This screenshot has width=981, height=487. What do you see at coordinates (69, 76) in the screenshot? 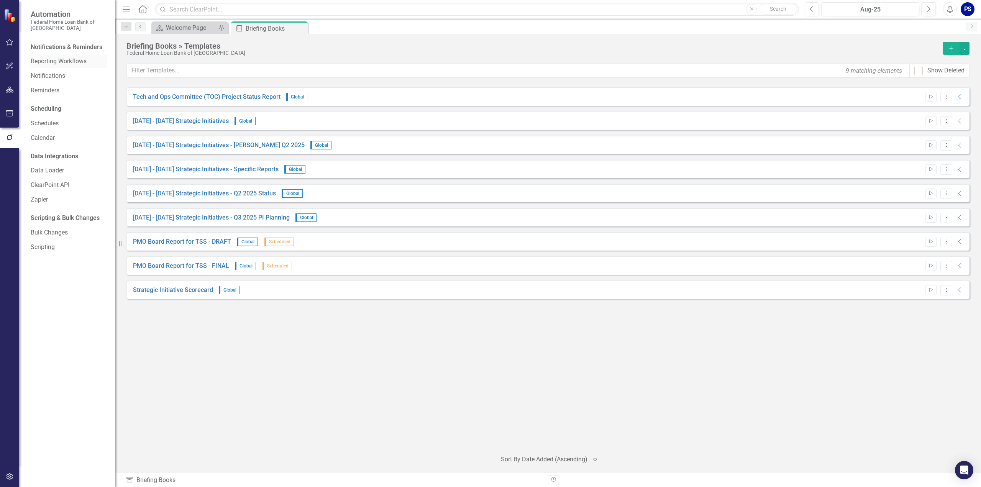
I see `a: Notifications` at bounding box center [69, 76].